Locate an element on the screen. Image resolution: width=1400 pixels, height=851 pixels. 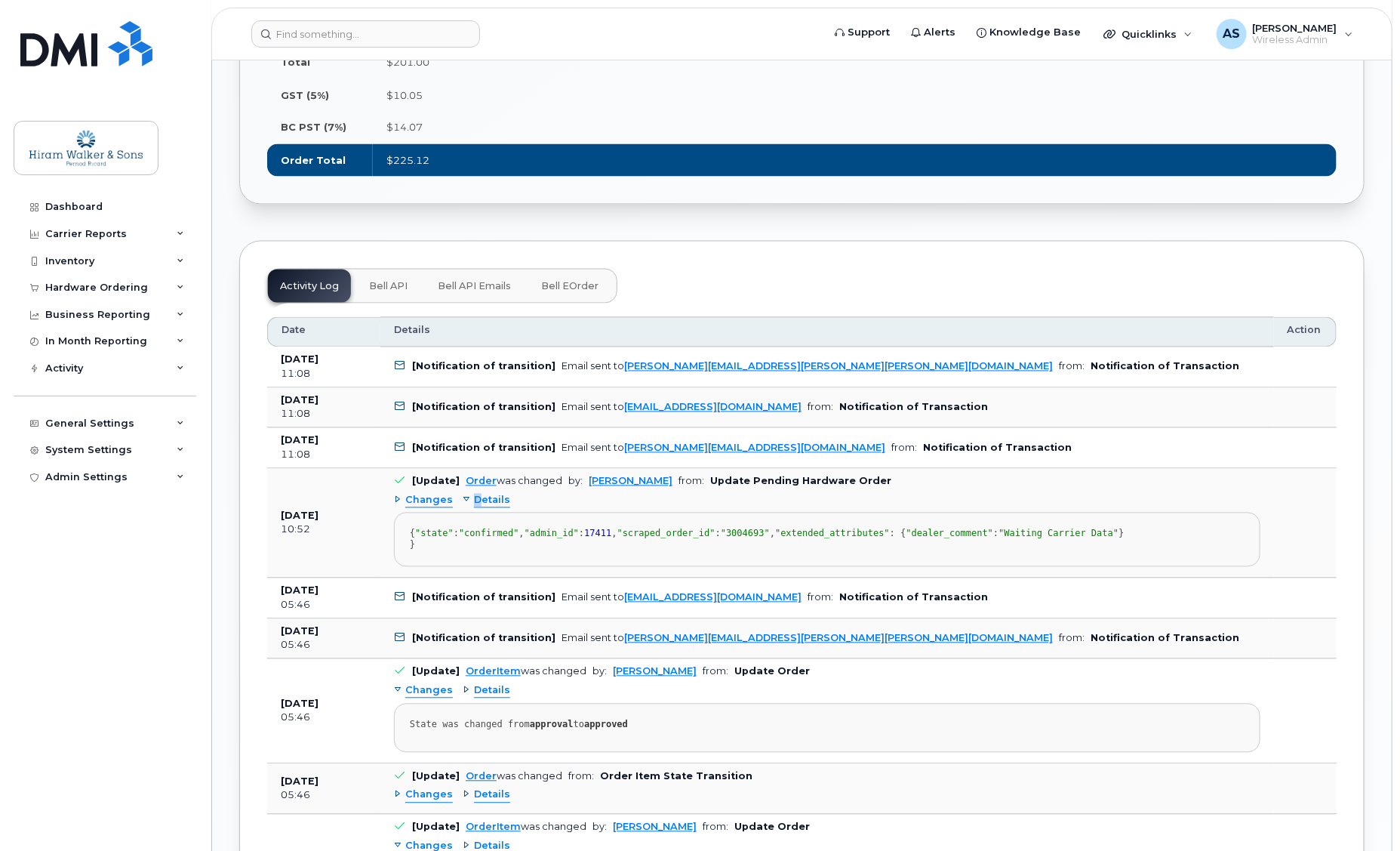
span: Wireless Admin is located at coordinates (1295, 40).